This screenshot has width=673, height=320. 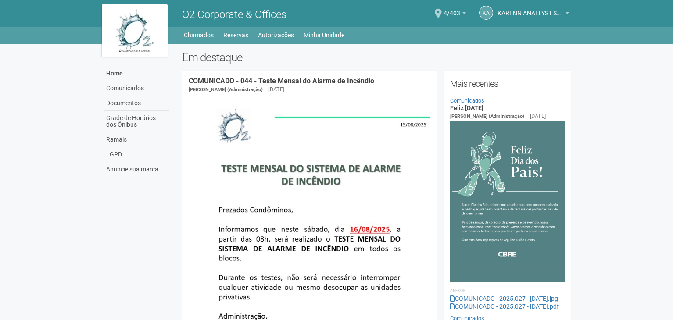 What do you see at coordinates (136, 74) in the screenshot?
I see `a: Home` at bounding box center [136, 74].